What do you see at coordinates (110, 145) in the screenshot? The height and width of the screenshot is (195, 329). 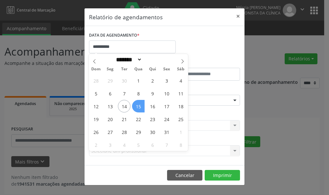 I see `span: Novembro 3, 2025` at bounding box center [110, 145].